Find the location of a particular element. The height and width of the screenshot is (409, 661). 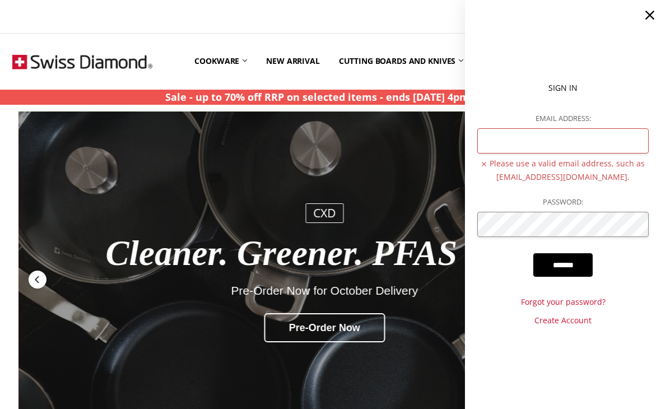

a: Create Account is located at coordinates (562, 320).